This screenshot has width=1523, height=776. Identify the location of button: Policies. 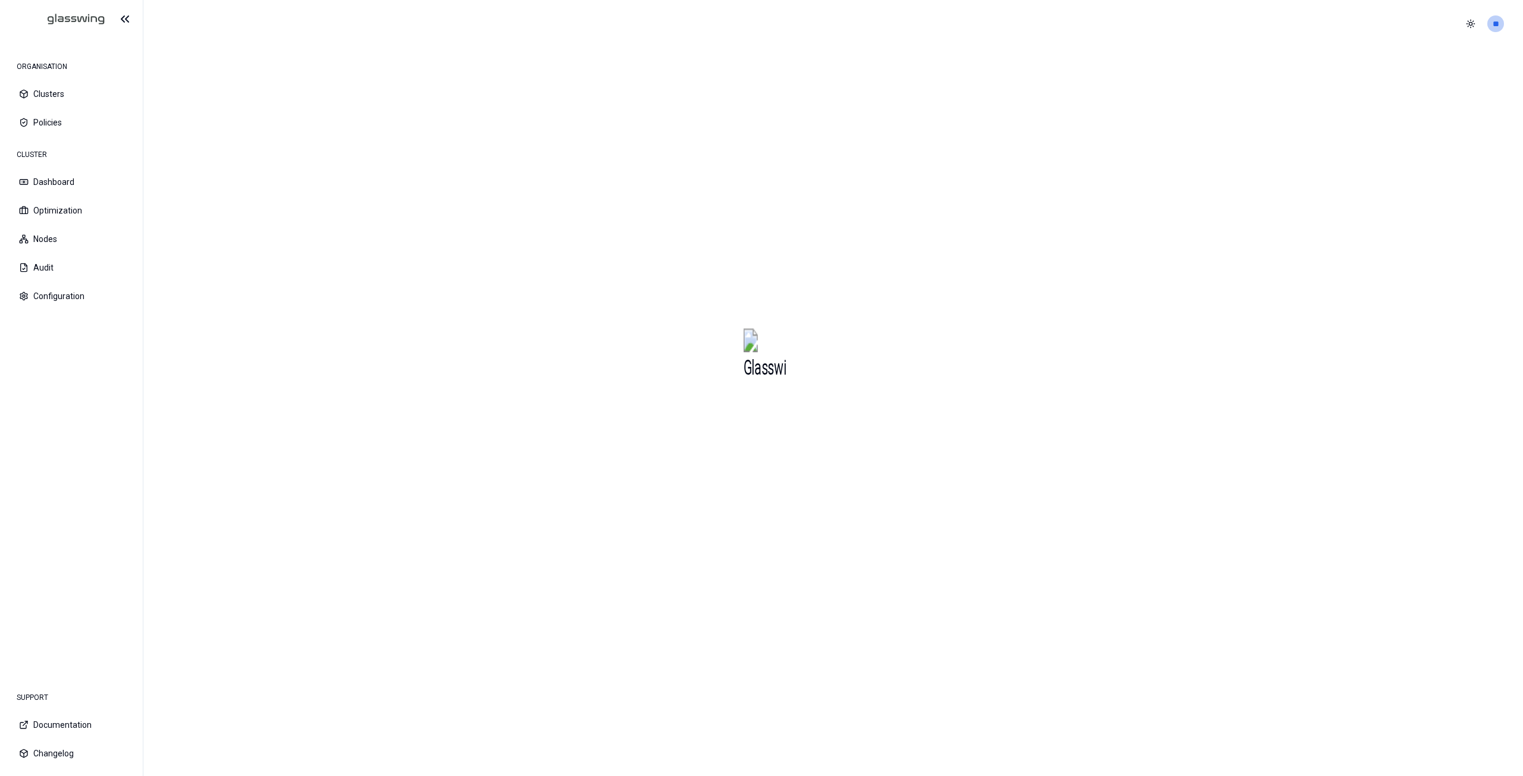
(71, 123).